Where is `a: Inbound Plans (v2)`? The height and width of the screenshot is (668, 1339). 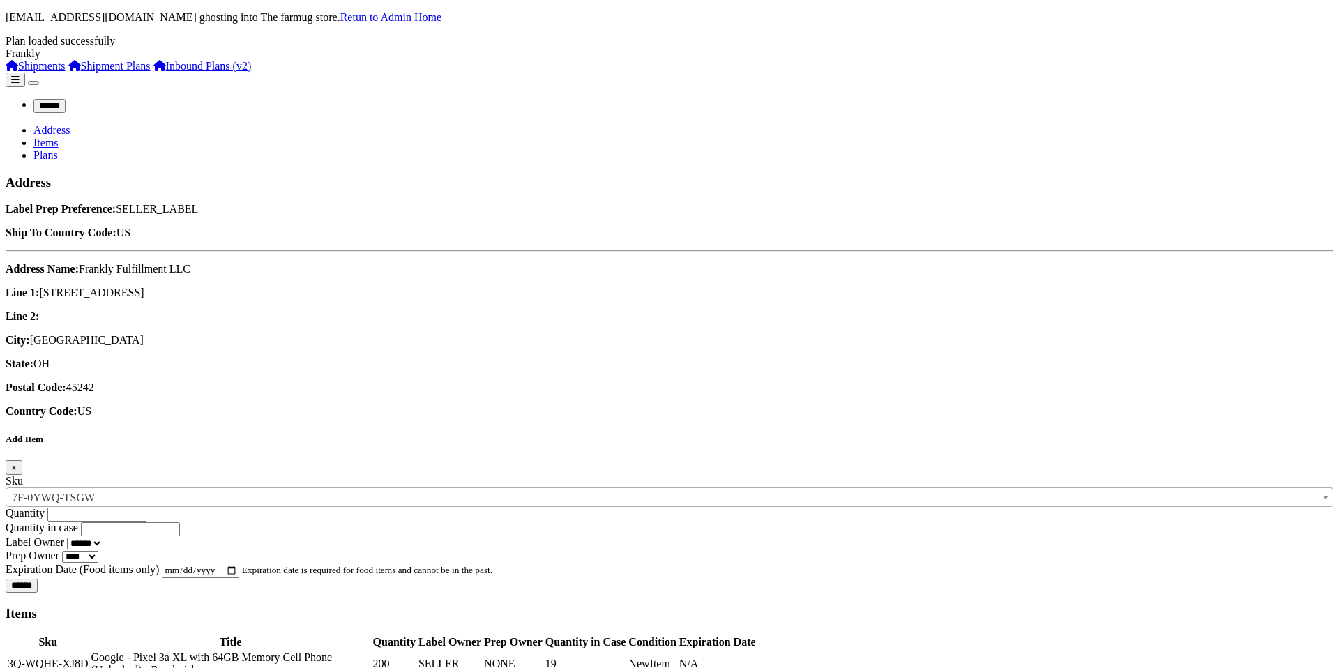
a: Inbound Plans (v2) is located at coordinates (202, 66).